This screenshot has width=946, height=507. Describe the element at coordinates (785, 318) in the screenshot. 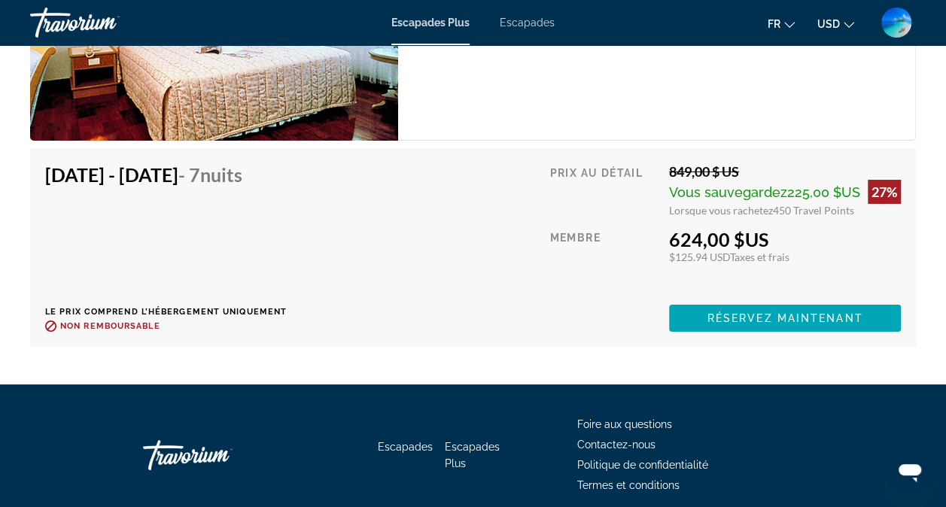

I see `span: Réservez maintenant` at that location.